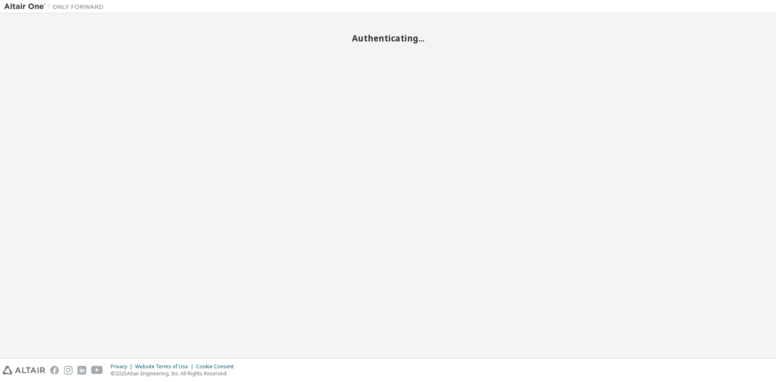  What do you see at coordinates (56, 7) in the screenshot?
I see `img: Altair One` at bounding box center [56, 7].